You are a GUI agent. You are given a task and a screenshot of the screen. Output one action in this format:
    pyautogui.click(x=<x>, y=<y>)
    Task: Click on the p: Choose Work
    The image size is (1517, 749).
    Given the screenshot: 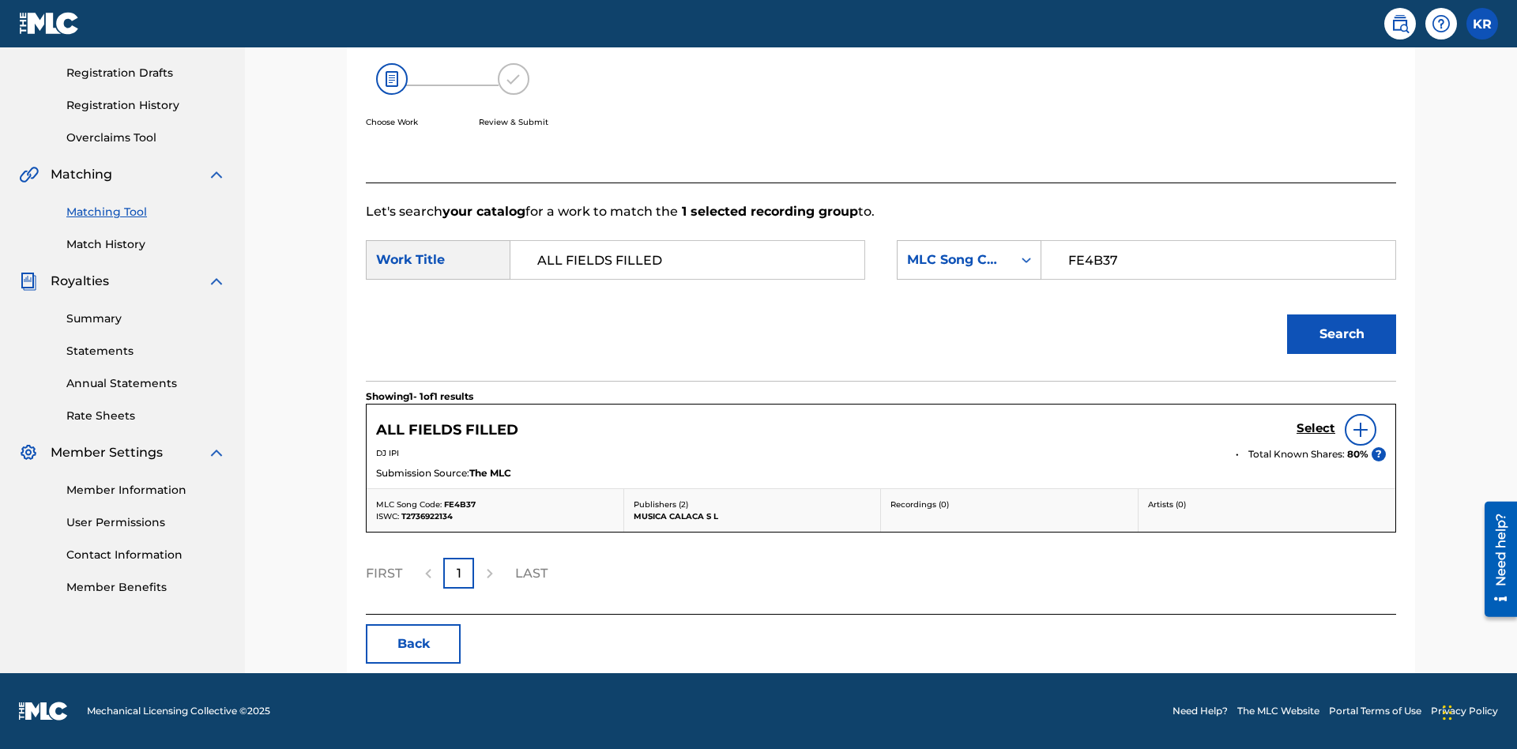 What is the action you would take?
    pyautogui.click(x=392, y=122)
    